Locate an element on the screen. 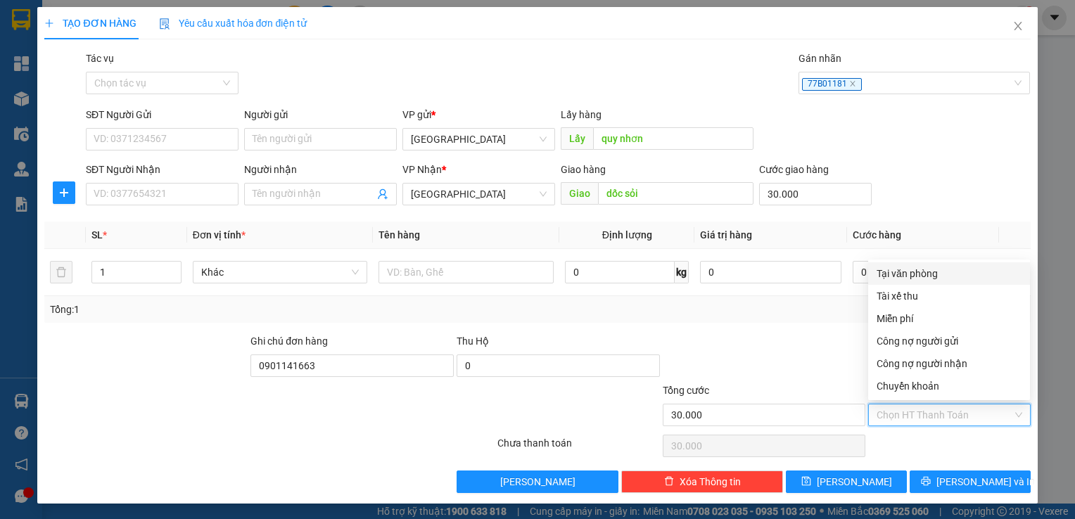  input: 0 is located at coordinates (770, 272).